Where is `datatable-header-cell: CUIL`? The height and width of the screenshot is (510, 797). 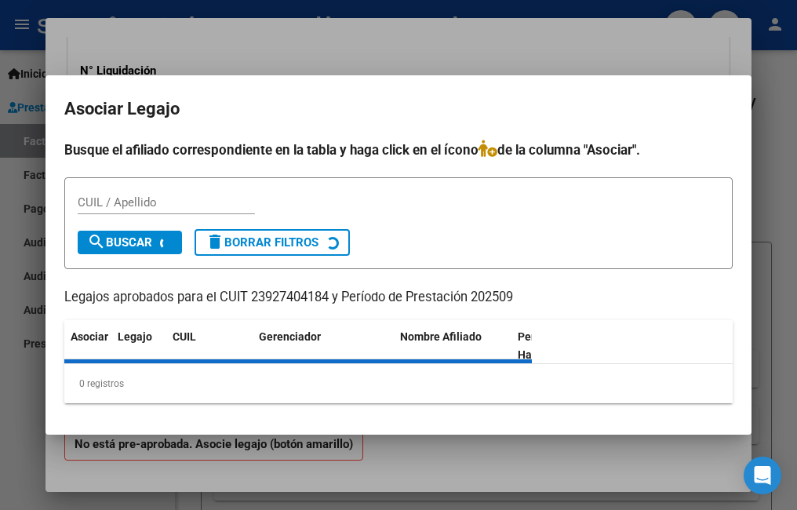 datatable-header-cell: CUIL is located at coordinates (210, 346).